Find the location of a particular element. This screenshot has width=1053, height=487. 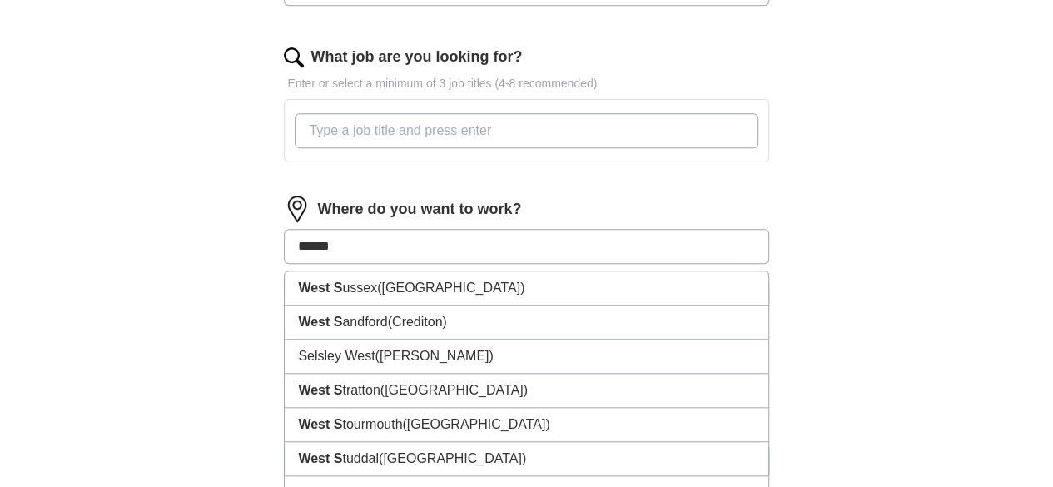

li: andford is located at coordinates (526, 322).